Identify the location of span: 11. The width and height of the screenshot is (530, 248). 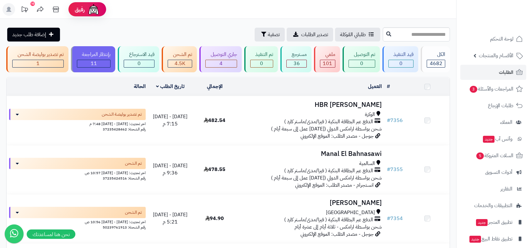
(94, 63).